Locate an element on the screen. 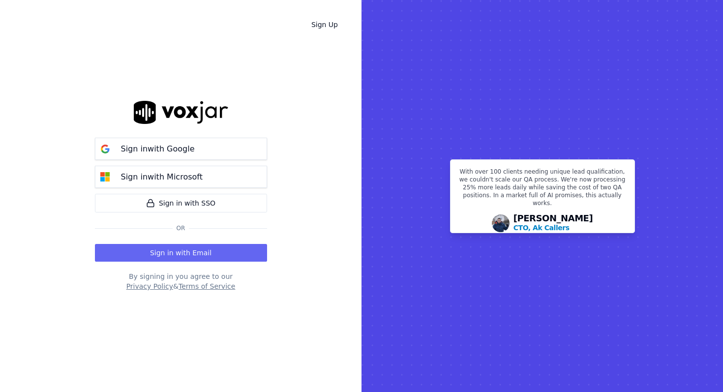 The image size is (723, 392). button: Sign inwith Google is located at coordinates (181, 149).